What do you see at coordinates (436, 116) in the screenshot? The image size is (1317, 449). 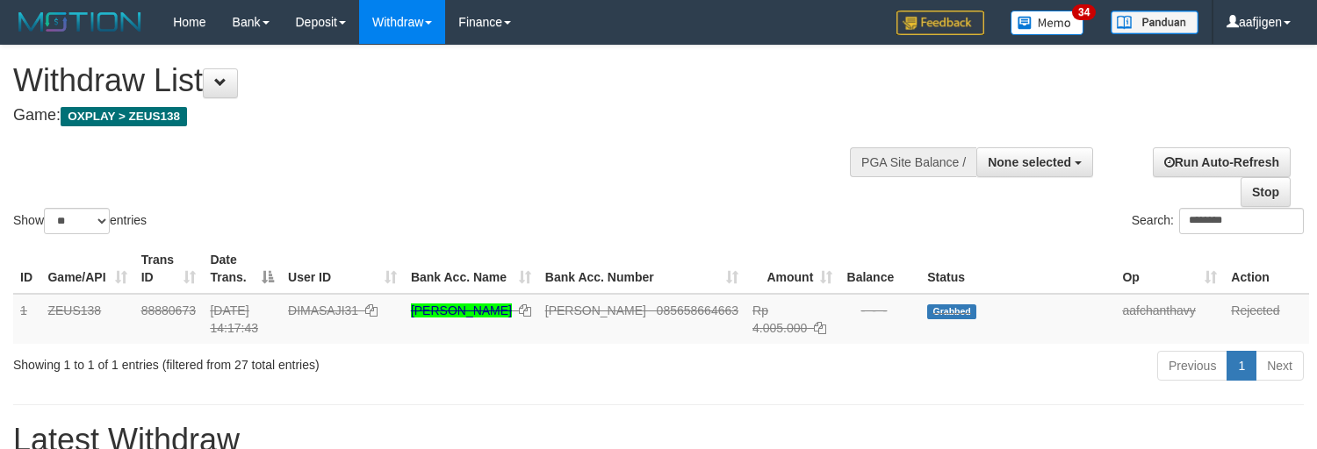 I see `h4: Game:` at bounding box center [436, 116].